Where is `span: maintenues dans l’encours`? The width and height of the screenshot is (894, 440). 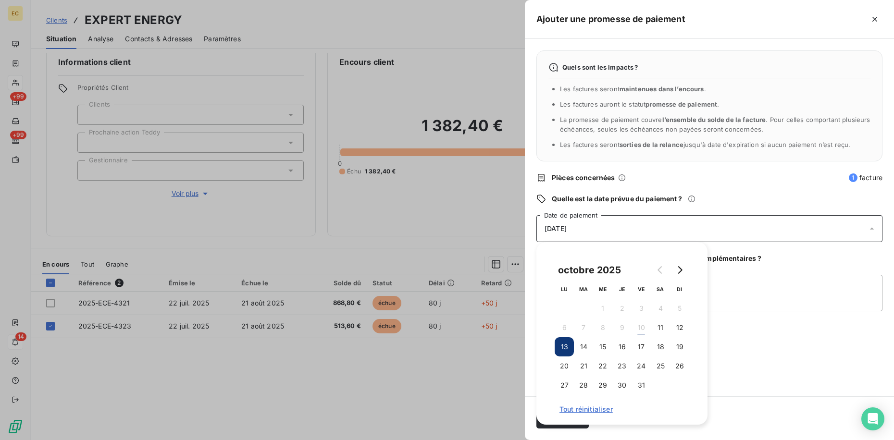 span: maintenues dans l’encours is located at coordinates (662, 89).